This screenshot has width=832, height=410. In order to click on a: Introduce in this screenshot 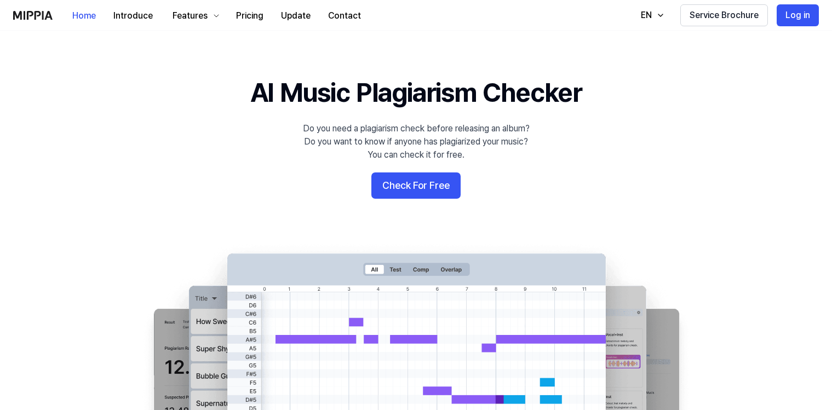, I will do `click(133, 16)`.